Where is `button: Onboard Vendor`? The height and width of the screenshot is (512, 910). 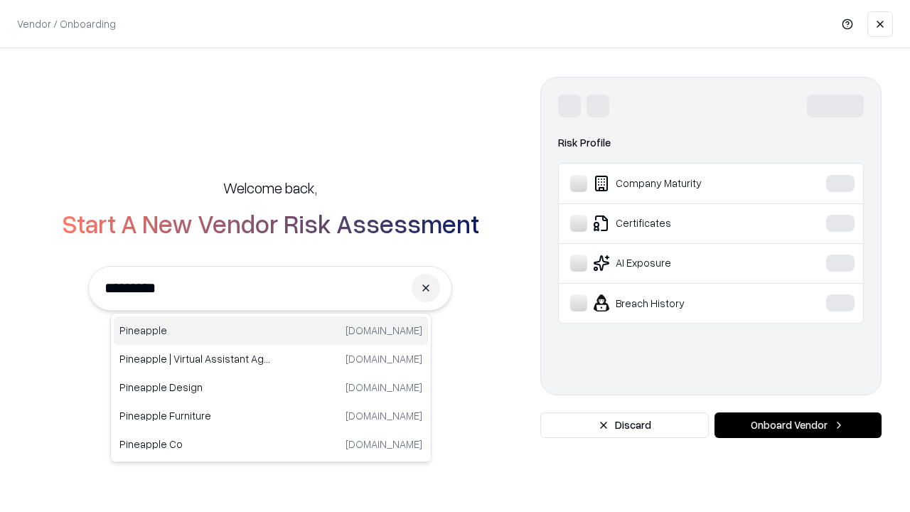
button: Onboard Vendor is located at coordinates (797, 425).